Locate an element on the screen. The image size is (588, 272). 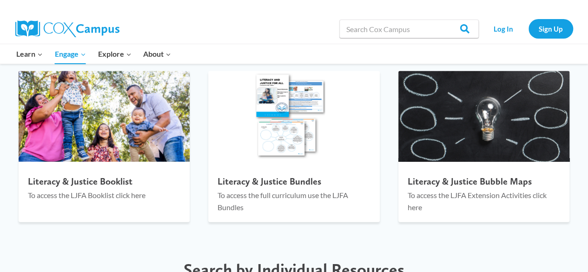
p: To access the LJFA Extension Activities click here is located at coordinates (484, 201).